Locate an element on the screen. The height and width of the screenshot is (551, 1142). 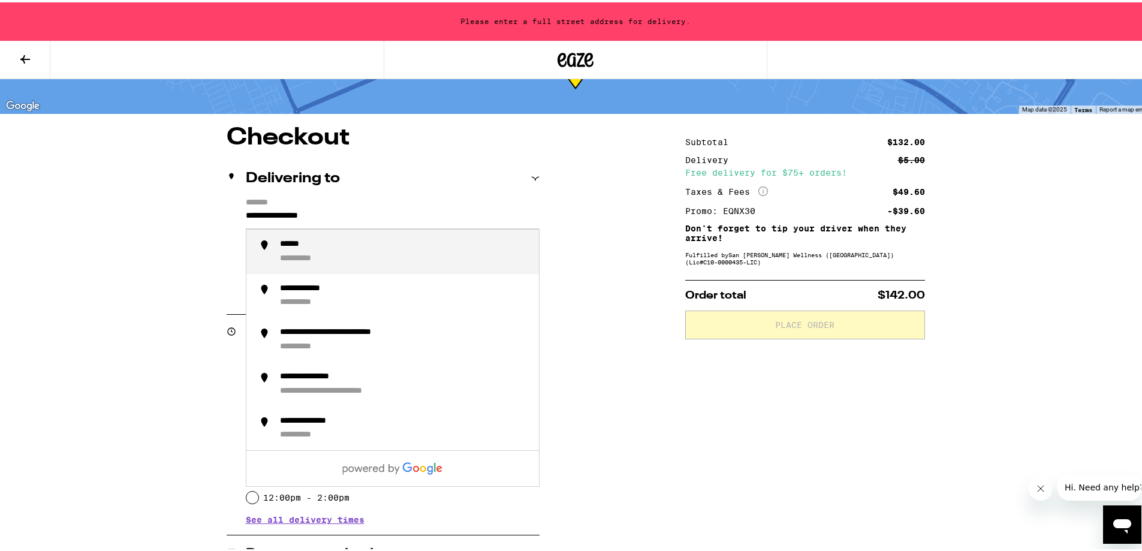
p: Don't forget to tip your driver when they arrive! is located at coordinates (805, 231).